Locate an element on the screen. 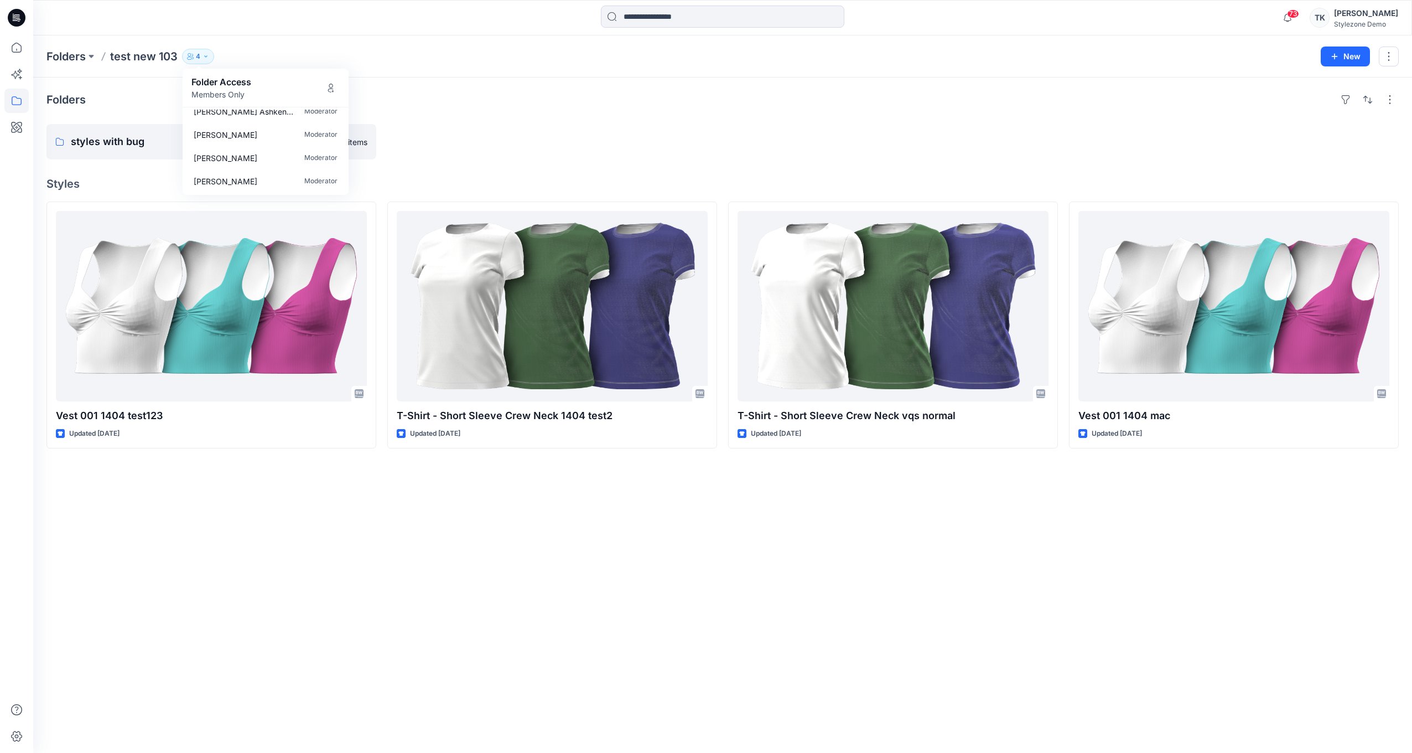  p: T-Shirt - Short Sleeve Crew Neck vqs normal is located at coordinates (893, 416).